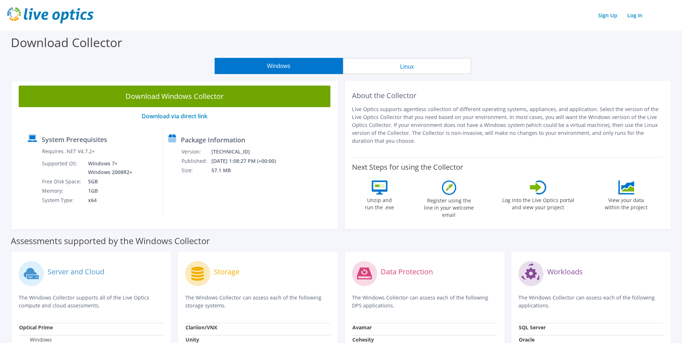 The width and height of the screenshot is (682, 343). Describe the element at coordinates (407, 66) in the screenshot. I see `button: Linux` at that location.